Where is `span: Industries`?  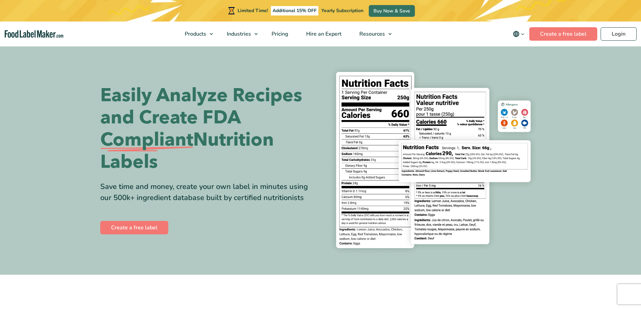
span: Industries is located at coordinates (238, 34).